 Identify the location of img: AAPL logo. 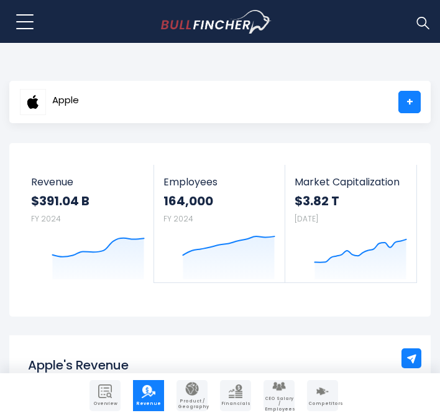
(33, 102).